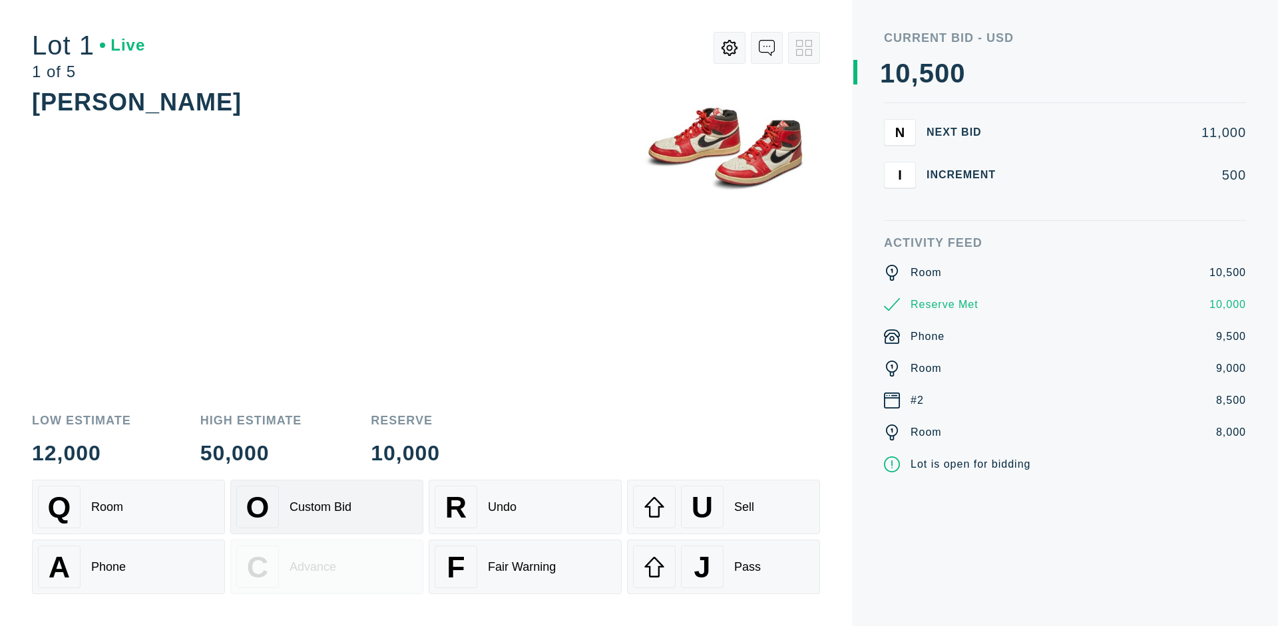  I want to click on button: QRoom, so click(128, 507).